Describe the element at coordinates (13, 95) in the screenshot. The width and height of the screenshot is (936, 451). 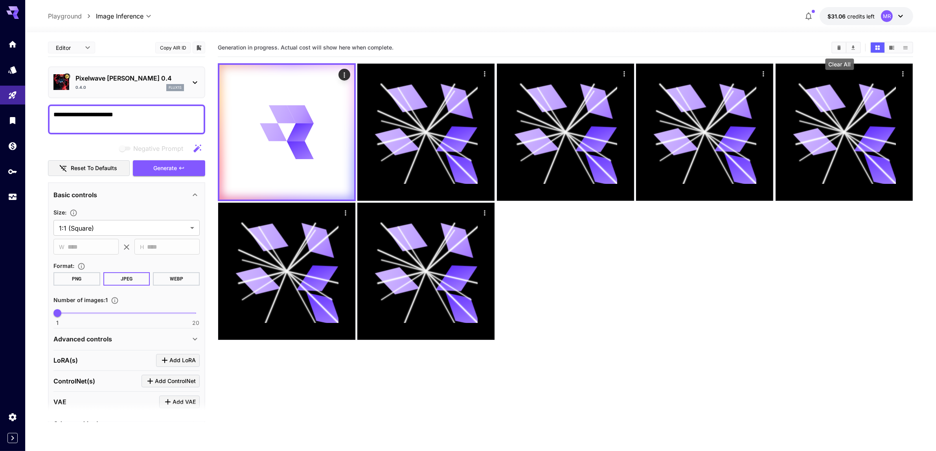
I see `div: Playground` at that location.